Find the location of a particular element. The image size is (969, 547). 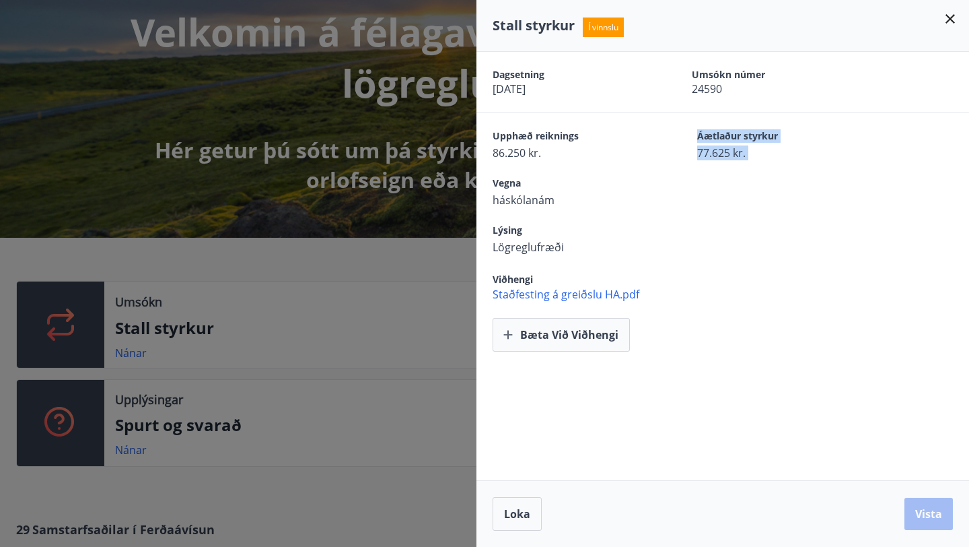

span: Upphæð reiknings is located at coordinates (572, 137).